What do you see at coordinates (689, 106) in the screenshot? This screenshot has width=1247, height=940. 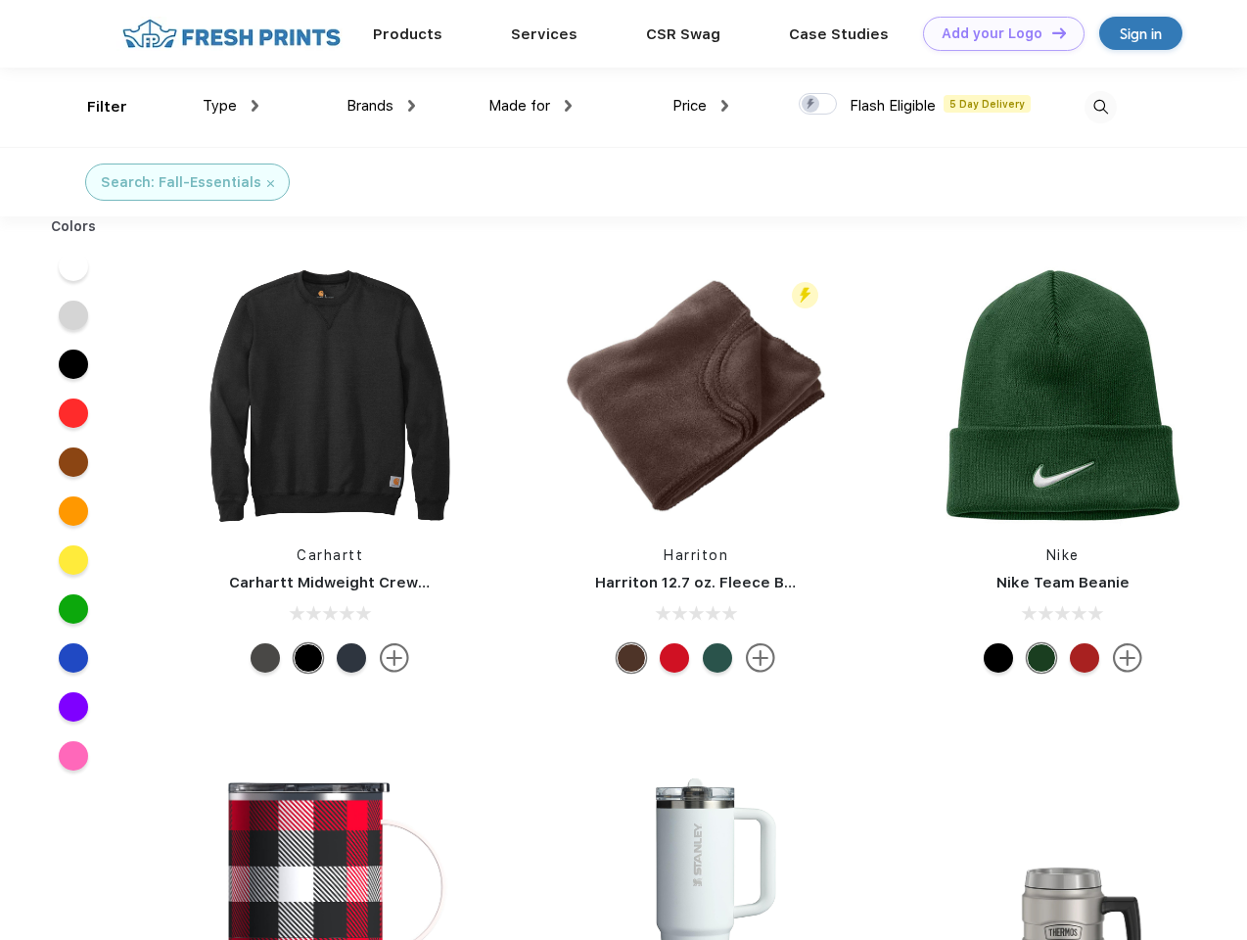 I see `span: Price` at bounding box center [689, 106].